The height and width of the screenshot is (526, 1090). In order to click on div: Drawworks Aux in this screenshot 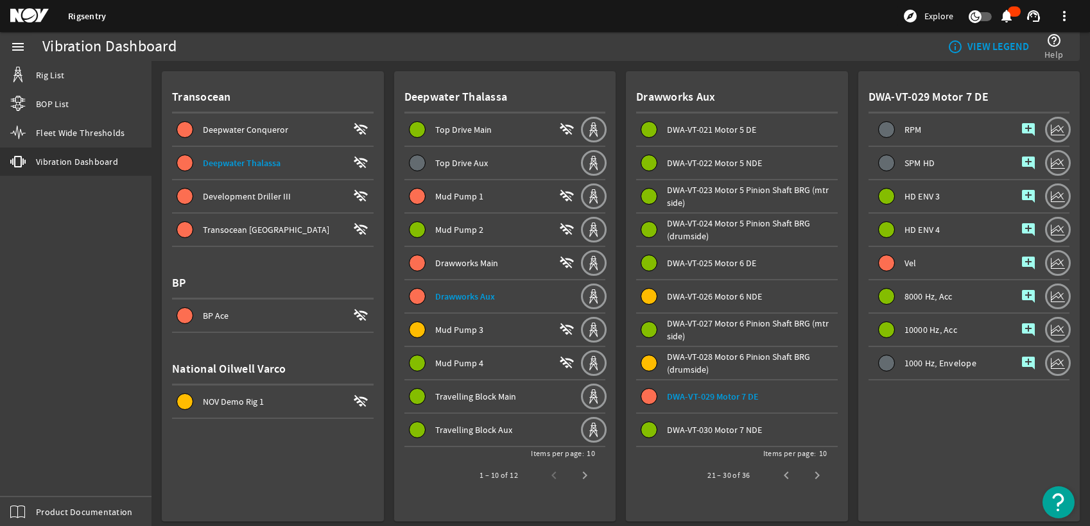, I will do `click(737, 98)`.